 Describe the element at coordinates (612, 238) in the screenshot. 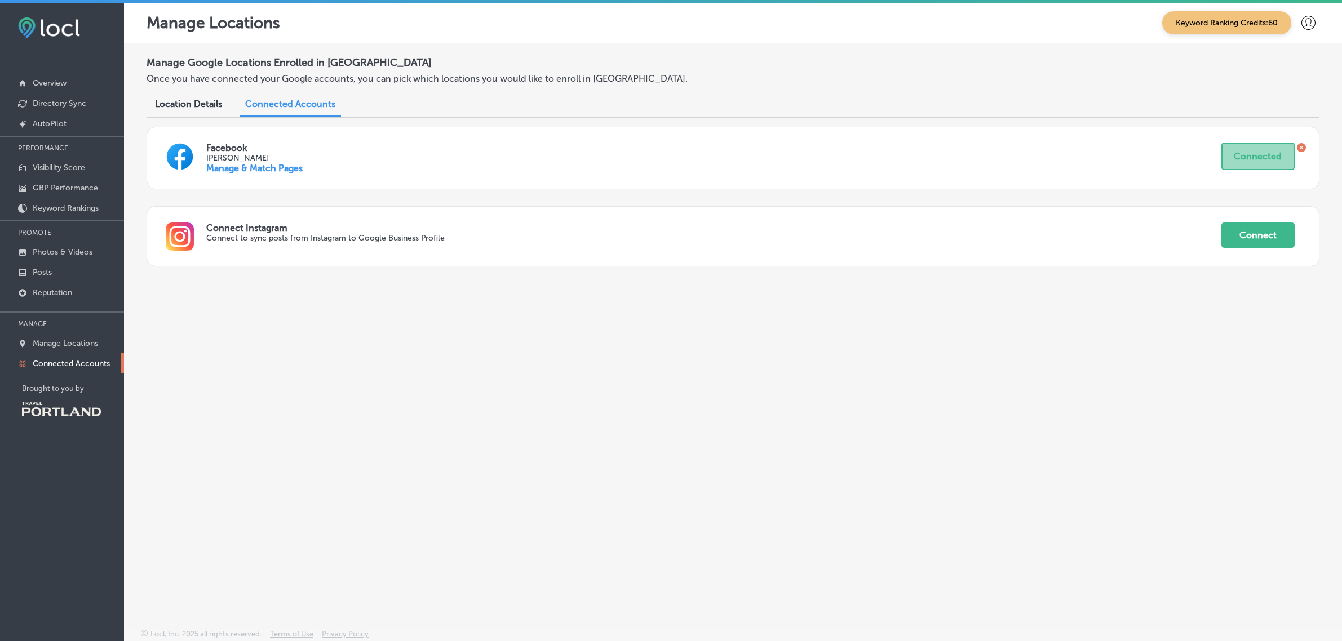

I see `p: Connect to sync posts from Instagram to Google Business Profile` at that location.